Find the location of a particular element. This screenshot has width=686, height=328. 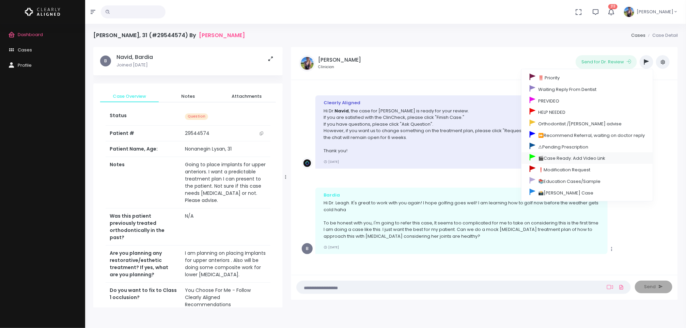

a: Add Files is located at coordinates (622, 287).